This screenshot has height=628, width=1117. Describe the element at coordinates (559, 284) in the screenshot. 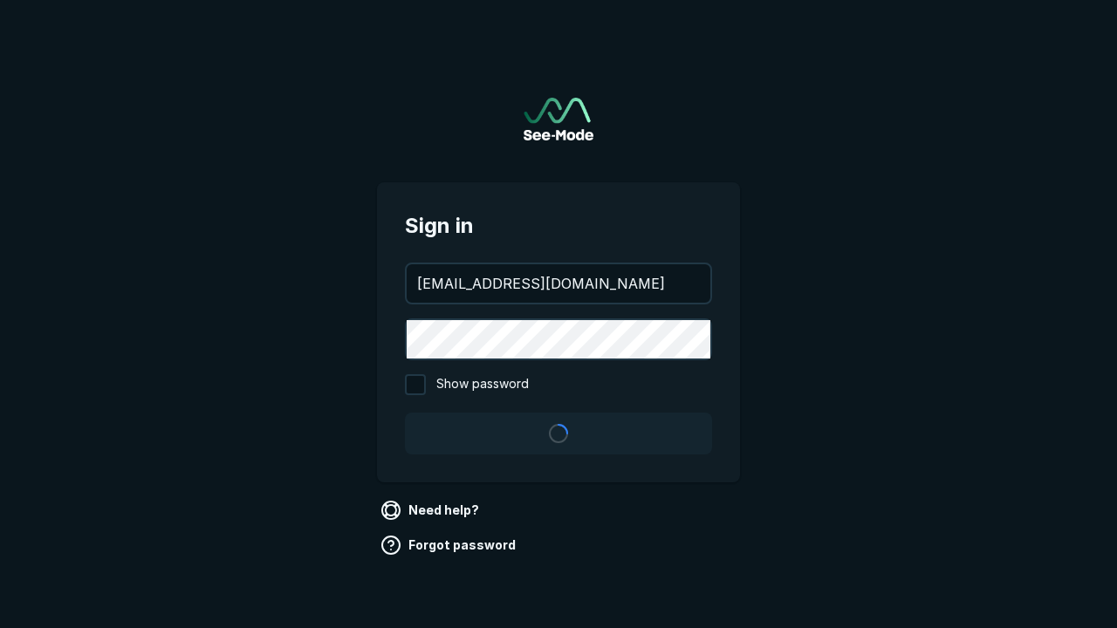

I see `input: your@email.com` at that location.